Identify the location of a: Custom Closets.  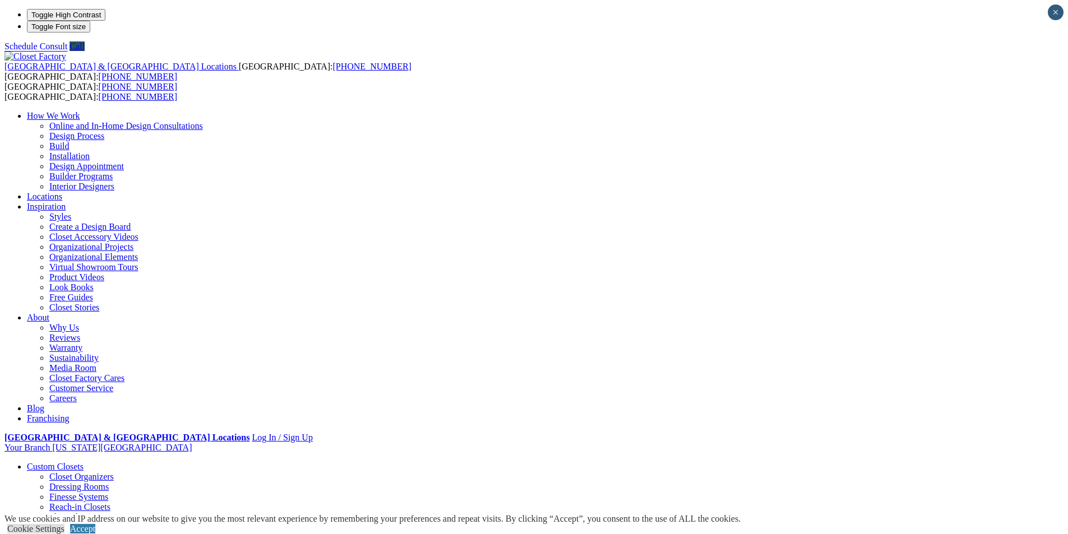
(55, 466).